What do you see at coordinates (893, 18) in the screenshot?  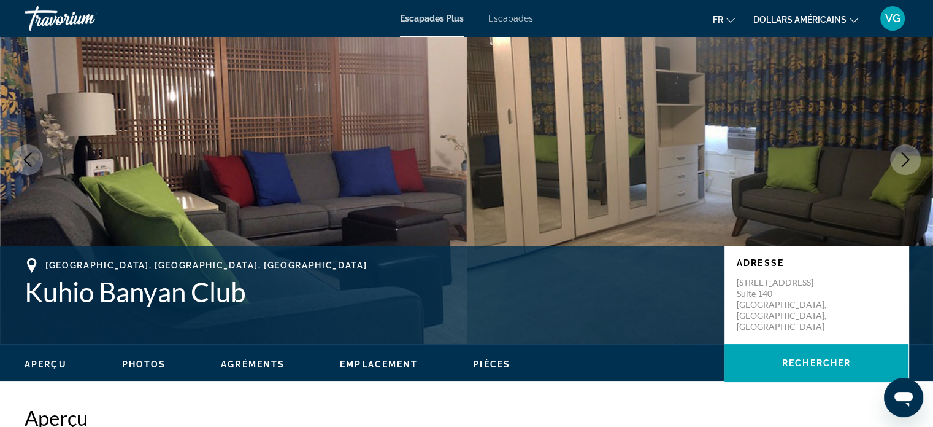 I see `button: Menu utilisateur` at bounding box center [893, 18].